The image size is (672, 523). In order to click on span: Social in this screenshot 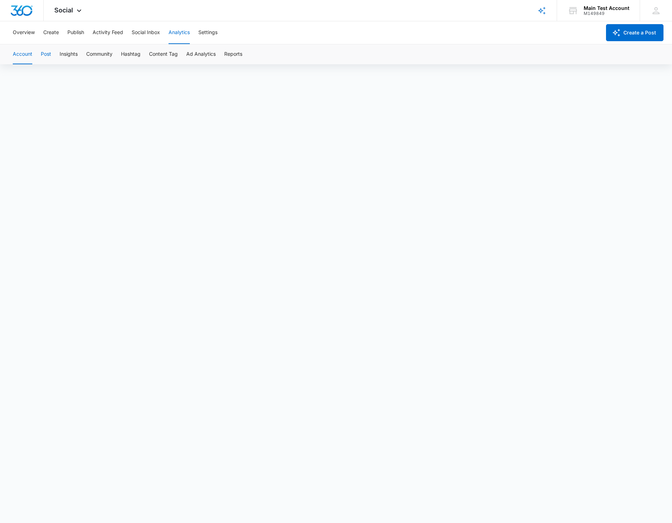, I will do `click(64, 10)`.